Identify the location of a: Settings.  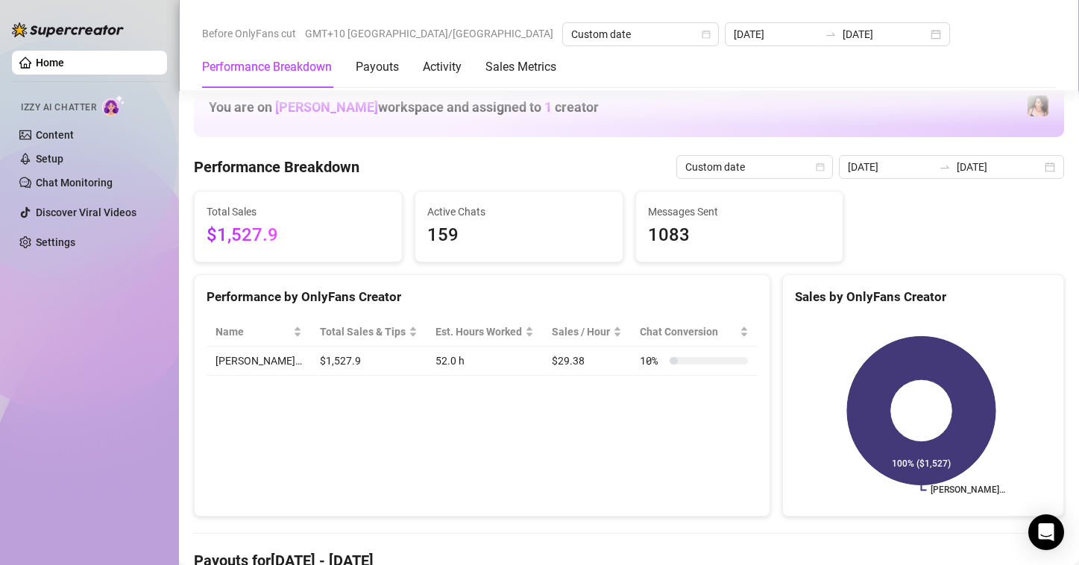
(55, 242).